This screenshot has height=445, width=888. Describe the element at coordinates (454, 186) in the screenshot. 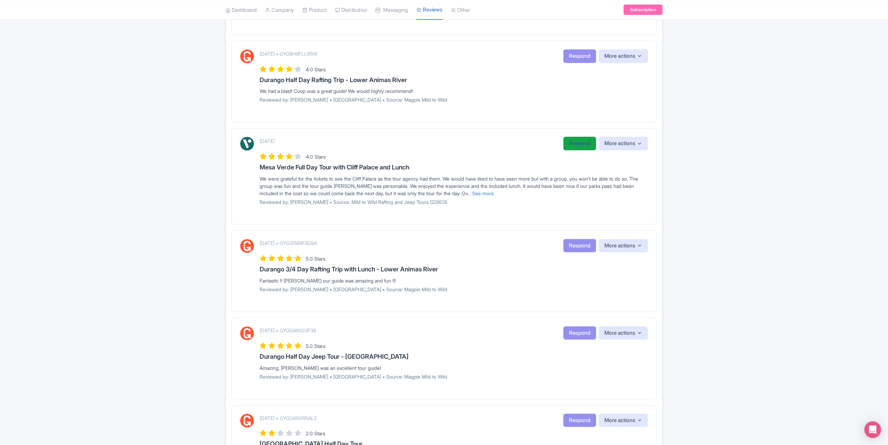

I see `div: We were grateful for the tickets to see the Cliff Palace as the tour agency had them. We would ha...` at that location.